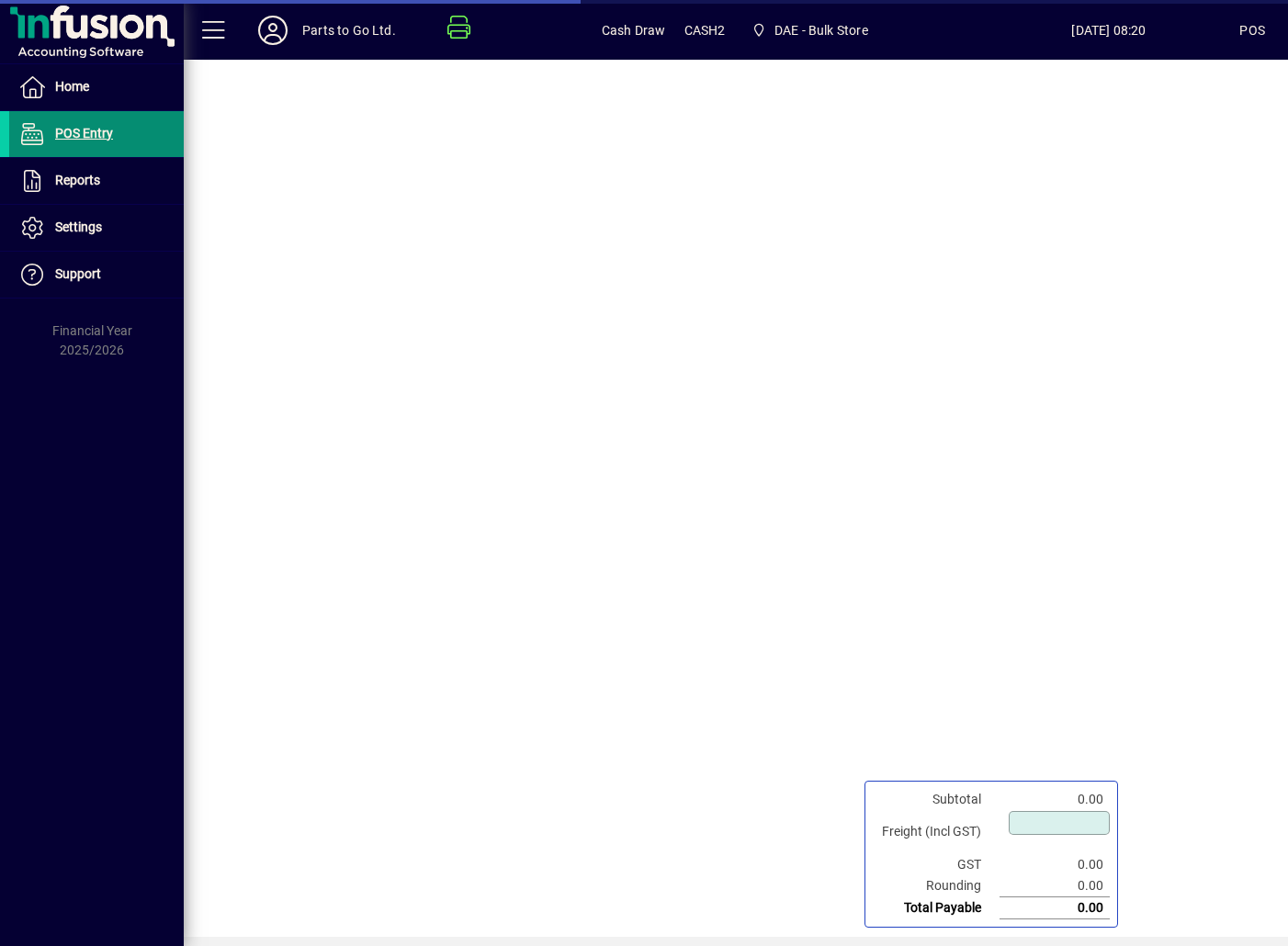  I want to click on span: Settings, so click(78, 227).